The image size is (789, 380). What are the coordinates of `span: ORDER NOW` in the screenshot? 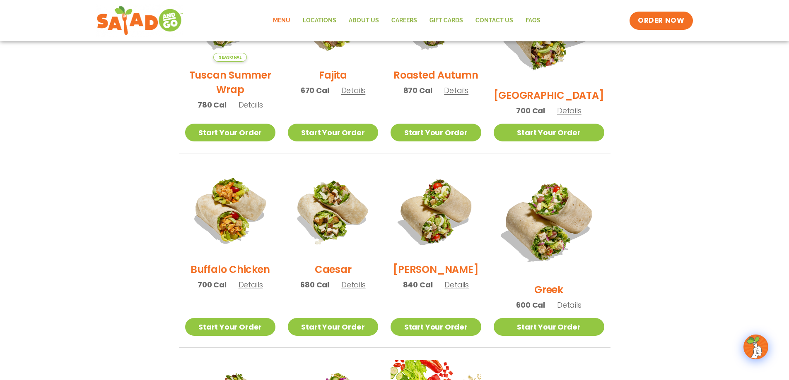 It's located at (661, 21).